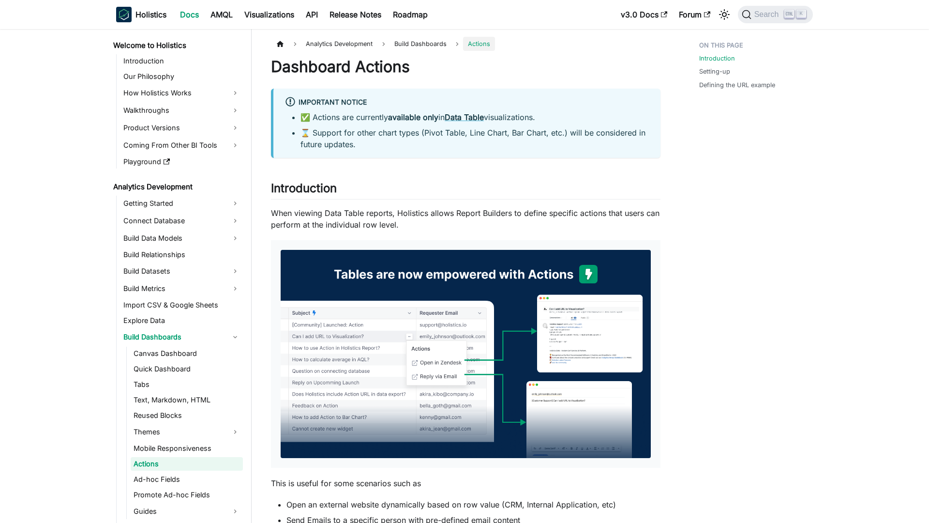  I want to click on a: Our Philosophy, so click(181, 76).